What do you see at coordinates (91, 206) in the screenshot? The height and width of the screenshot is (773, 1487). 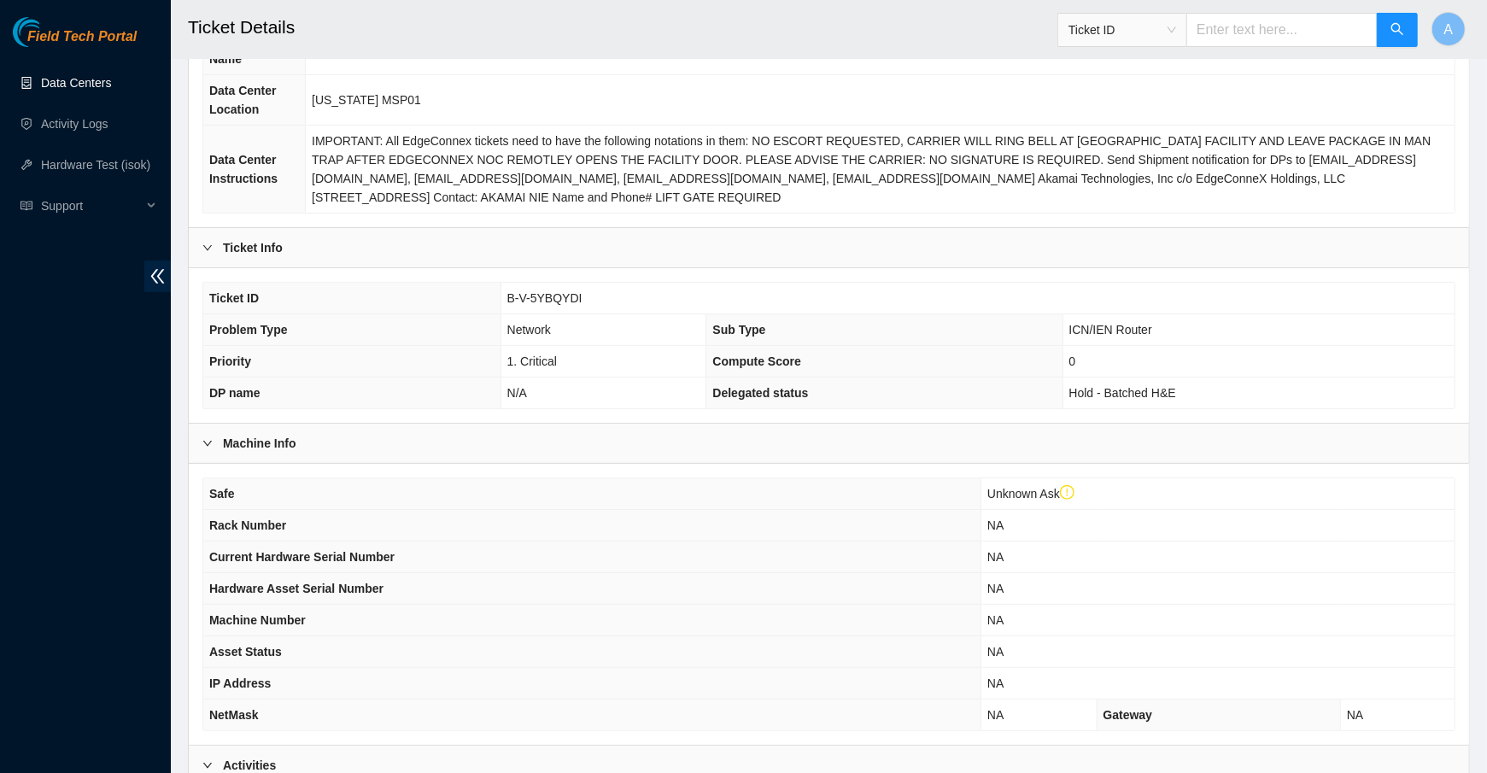 I see `span: Support` at bounding box center [91, 206].